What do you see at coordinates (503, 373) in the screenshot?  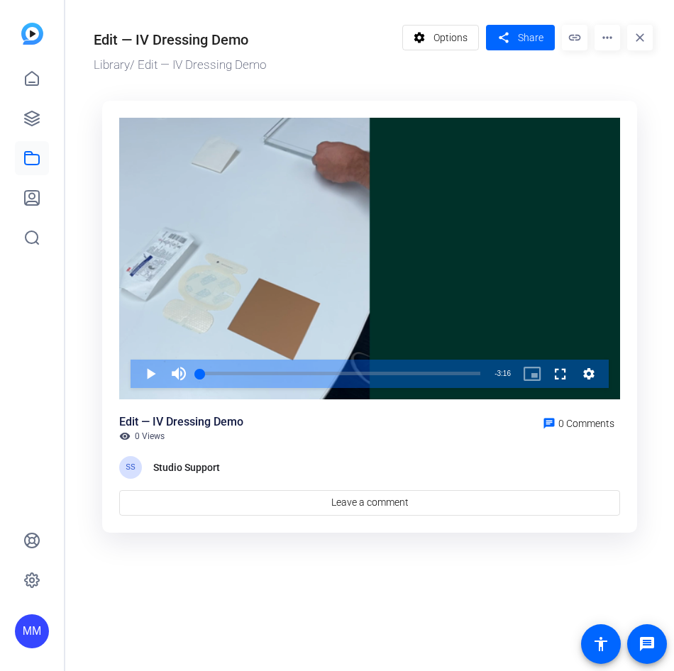 I see `span: 3:16` at bounding box center [503, 373].